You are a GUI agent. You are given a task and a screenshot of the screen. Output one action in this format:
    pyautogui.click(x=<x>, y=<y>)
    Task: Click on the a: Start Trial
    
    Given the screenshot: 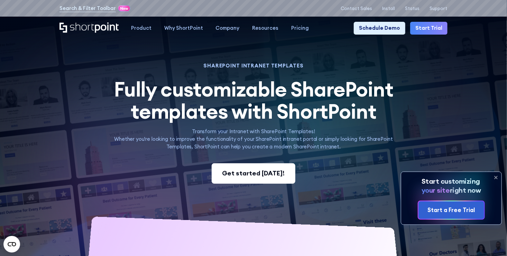 What is the action you would take?
    pyautogui.click(x=429, y=28)
    